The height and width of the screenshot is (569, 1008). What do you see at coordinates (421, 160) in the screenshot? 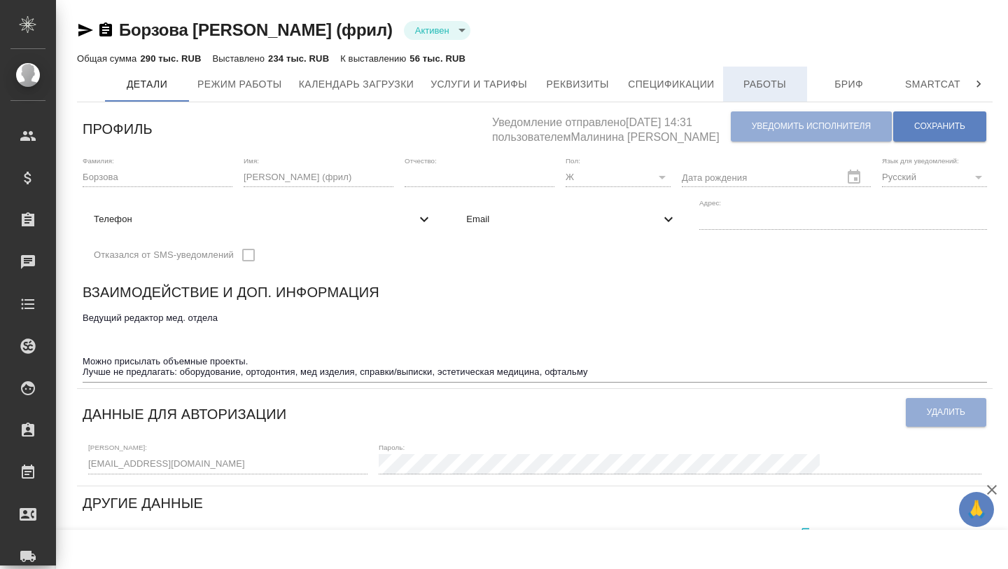
I see `label: Отчество:` at bounding box center [421, 160].